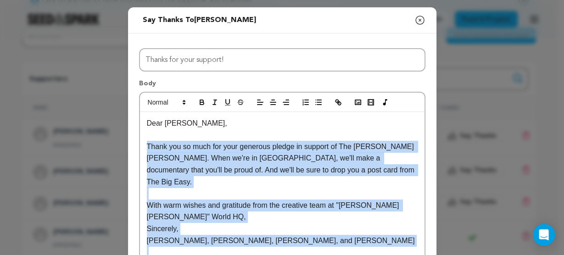 This screenshot has width=564, height=255. I want to click on div: Open Intercom Messenger, so click(544, 235).